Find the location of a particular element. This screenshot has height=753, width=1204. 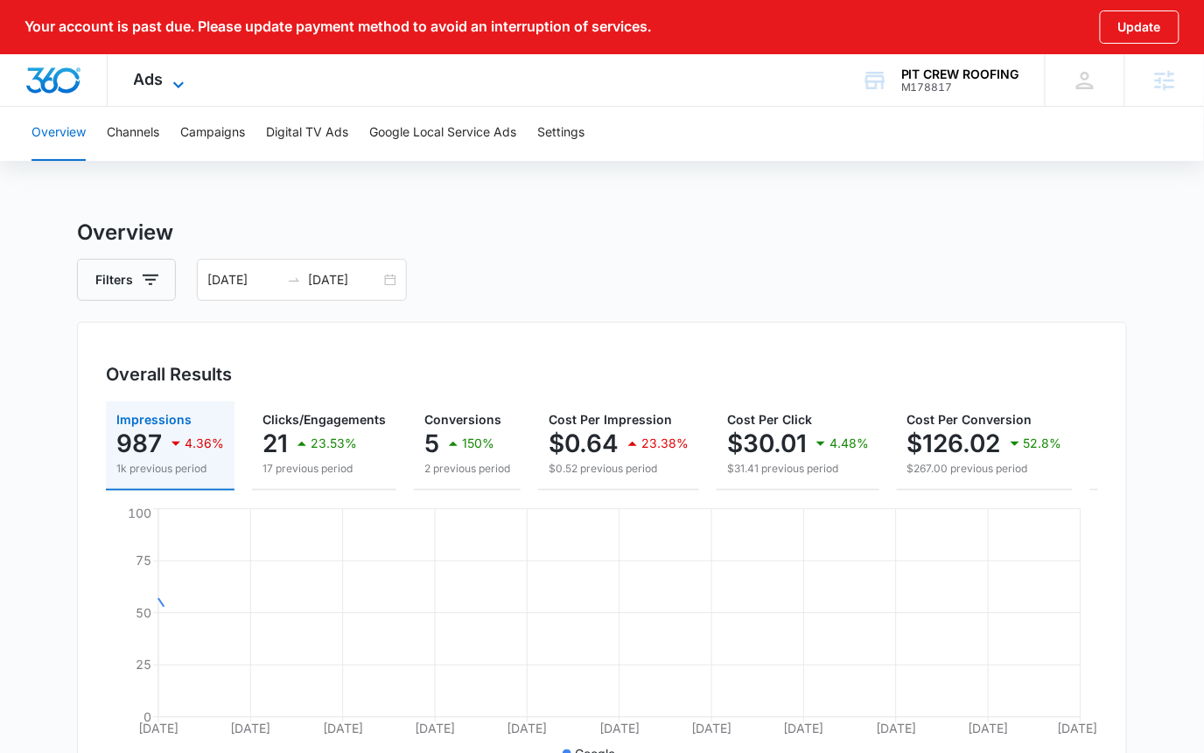

span: swap-right is located at coordinates (294, 280).